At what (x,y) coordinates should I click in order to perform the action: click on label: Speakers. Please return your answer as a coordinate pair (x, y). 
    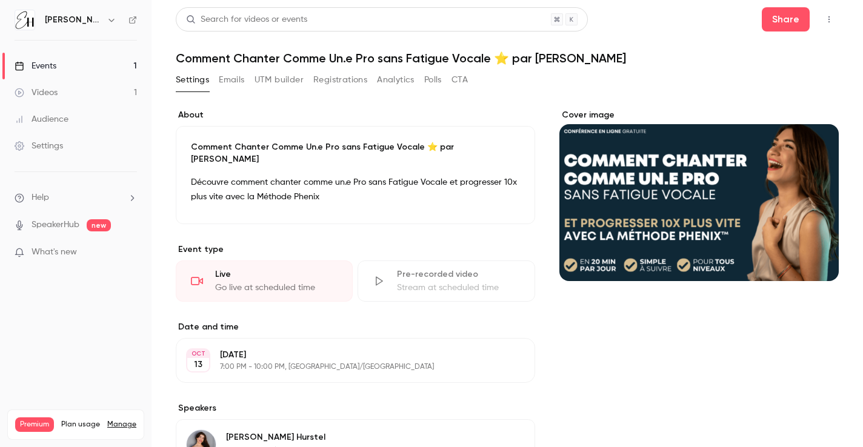
    Looking at the image, I should click on (355, 408).